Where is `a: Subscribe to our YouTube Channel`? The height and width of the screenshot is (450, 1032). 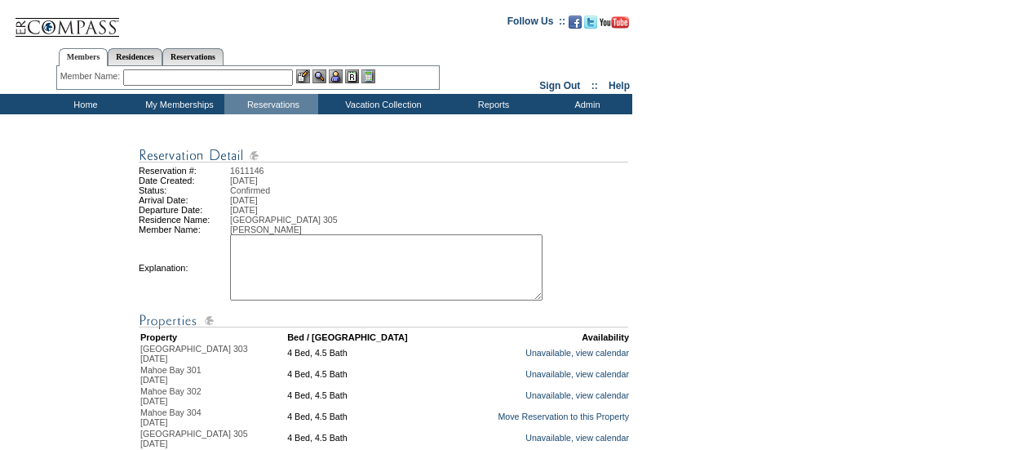 a: Subscribe to our YouTube Channel is located at coordinates (614, 25).